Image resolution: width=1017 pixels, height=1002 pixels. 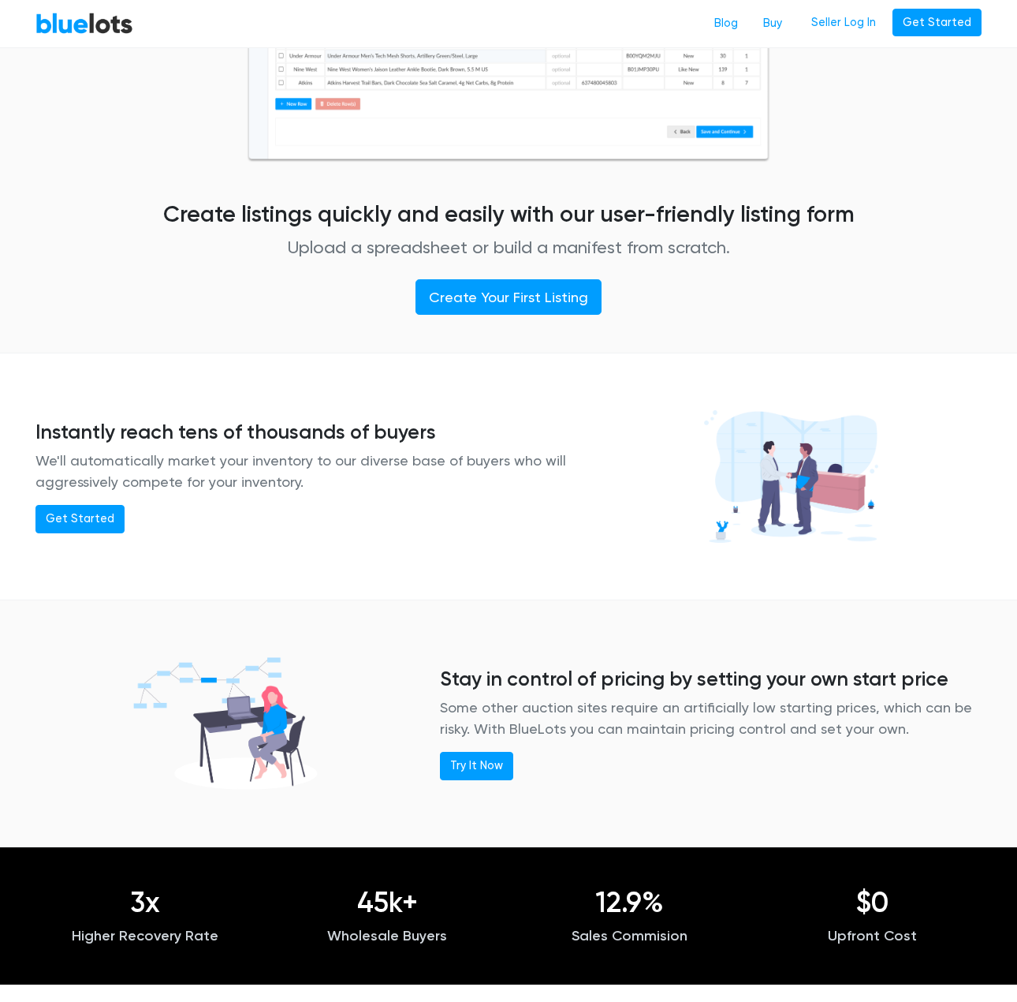 What do you see at coordinates (84, 23) in the screenshot?
I see `a: BlueLots` at bounding box center [84, 23].